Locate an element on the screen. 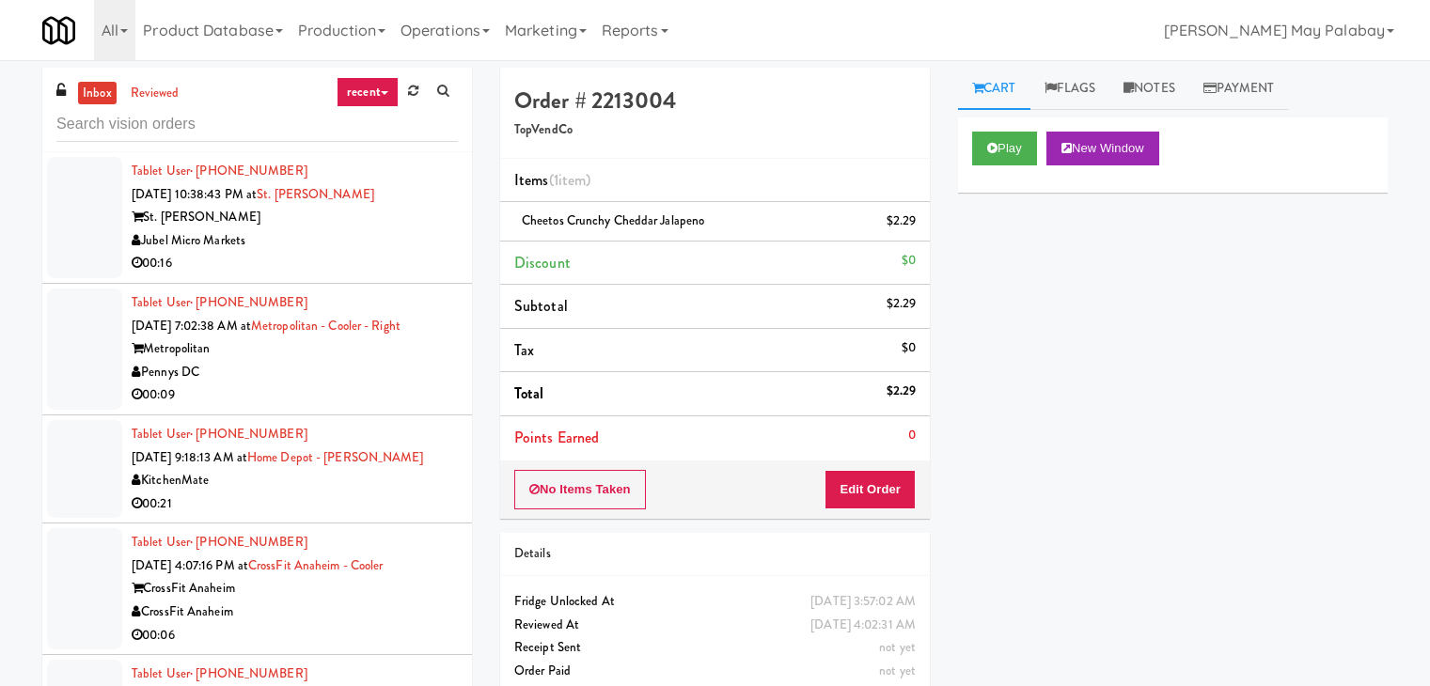 The image size is (1430, 686). span: Cheetos Crunchy Cheddar Jalapeno is located at coordinates (613, 220).